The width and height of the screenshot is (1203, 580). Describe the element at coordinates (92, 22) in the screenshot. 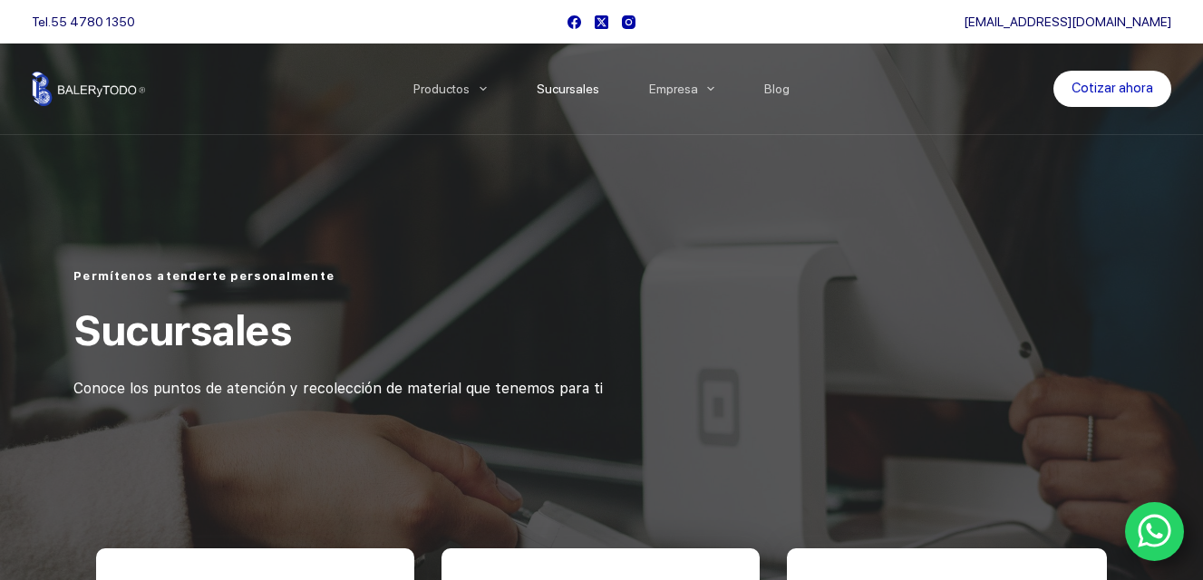

I see `a: 55 4780 1350` at that location.